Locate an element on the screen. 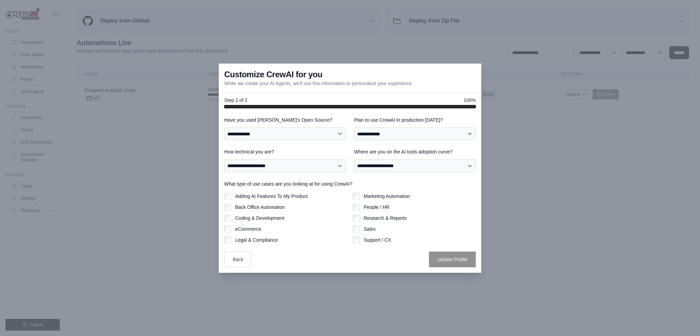  button: Back is located at coordinates (238, 260).